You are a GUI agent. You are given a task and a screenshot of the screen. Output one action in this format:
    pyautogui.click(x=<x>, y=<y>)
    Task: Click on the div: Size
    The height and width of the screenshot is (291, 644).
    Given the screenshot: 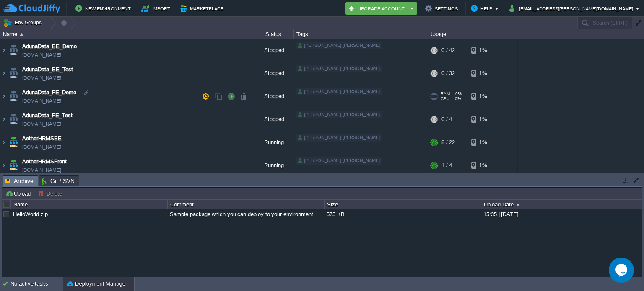 What is the action you would take?
    pyautogui.click(x=403, y=205)
    